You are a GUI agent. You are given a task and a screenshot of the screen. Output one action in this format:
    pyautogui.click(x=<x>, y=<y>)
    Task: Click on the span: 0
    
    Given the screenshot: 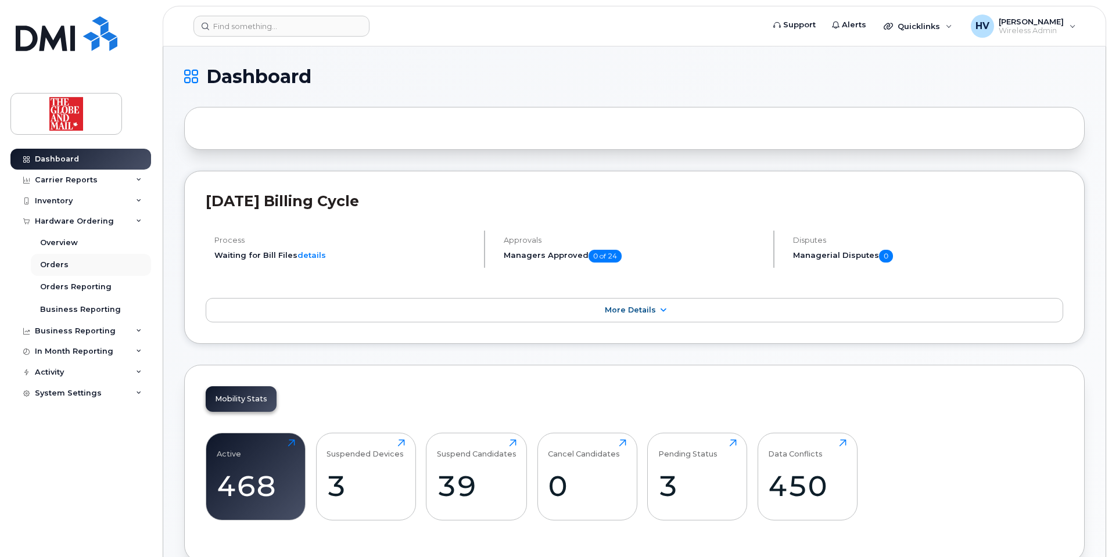 What is the action you would take?
    pyautogui.click(x=886, y=256)
    